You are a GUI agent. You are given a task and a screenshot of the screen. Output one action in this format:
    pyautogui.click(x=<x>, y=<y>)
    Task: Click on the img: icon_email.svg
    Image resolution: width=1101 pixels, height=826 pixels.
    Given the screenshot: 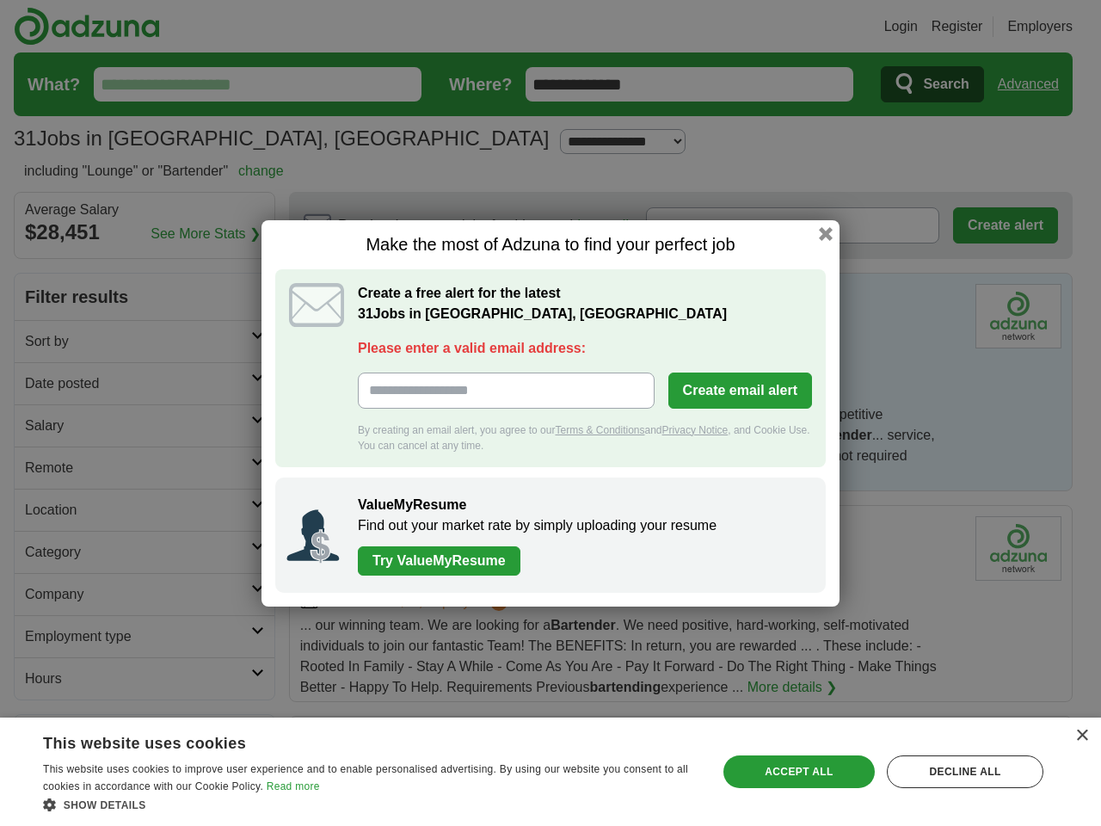 What is the action you would take?
    pyautogui.click(x=317, y=305)
    